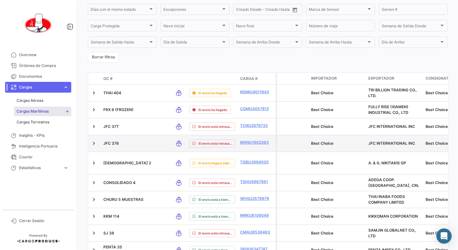 This screenshot has width=458, height=250. Describe the element at coordinates (256, 92) in the screenshot. I see `a: MSMU4011843` at that location.